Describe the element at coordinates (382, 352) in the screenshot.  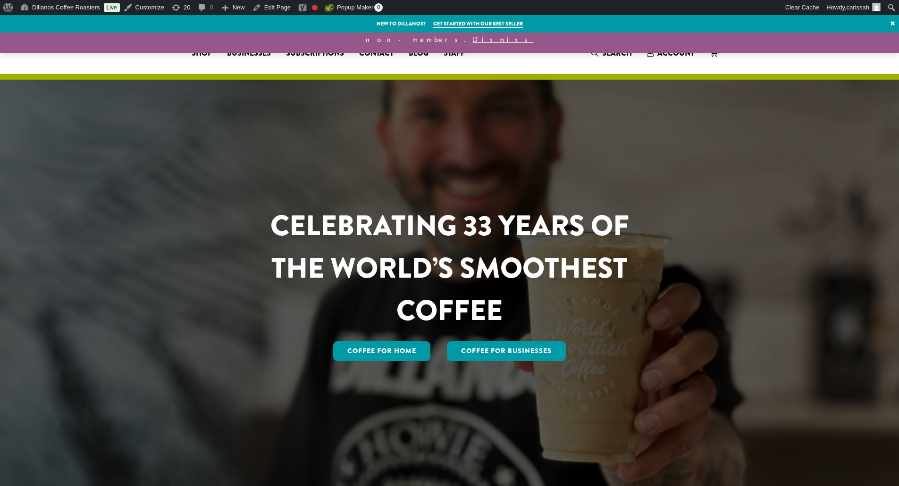
I see `a: Coffee for Home` at that location.